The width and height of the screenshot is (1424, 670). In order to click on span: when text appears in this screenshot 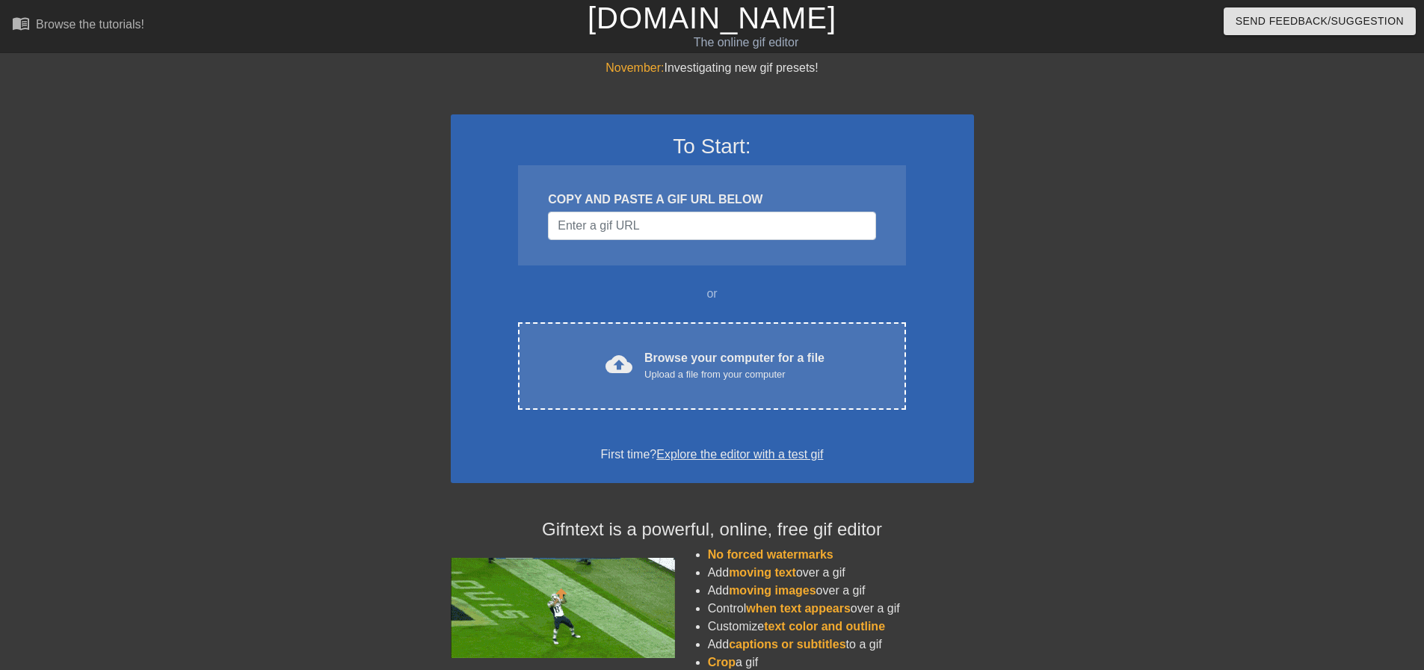, I will do `click(798, 608)`.